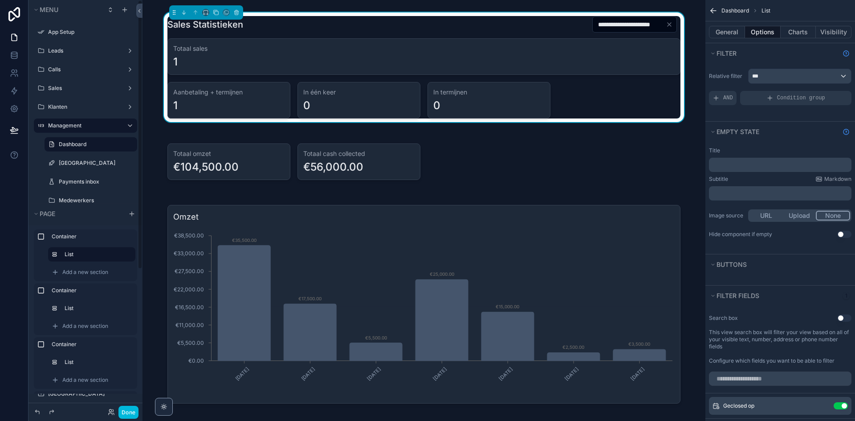 The width and height of the screenshot is (855, 421). Describe the element at coordinates (766, 11) in the screenshot. I see `span: List` at that location.